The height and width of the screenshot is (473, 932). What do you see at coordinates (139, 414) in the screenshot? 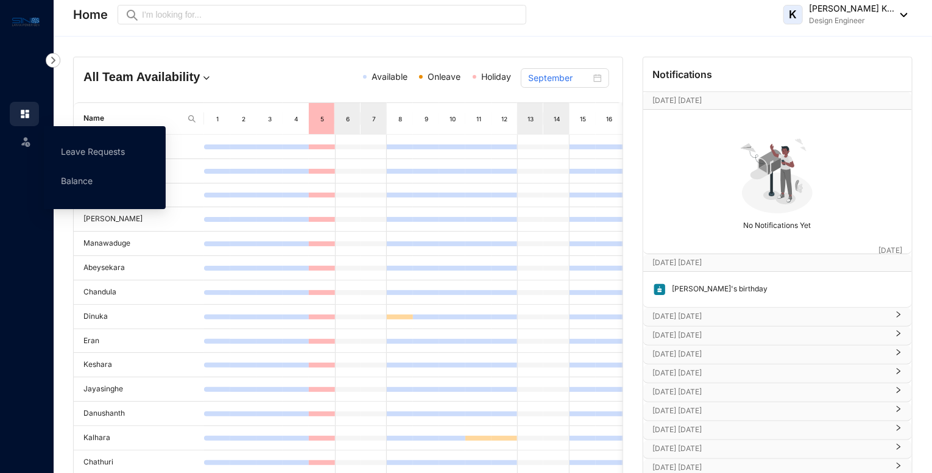
I see `td: Danushanth` at bounding box center [139, 414].